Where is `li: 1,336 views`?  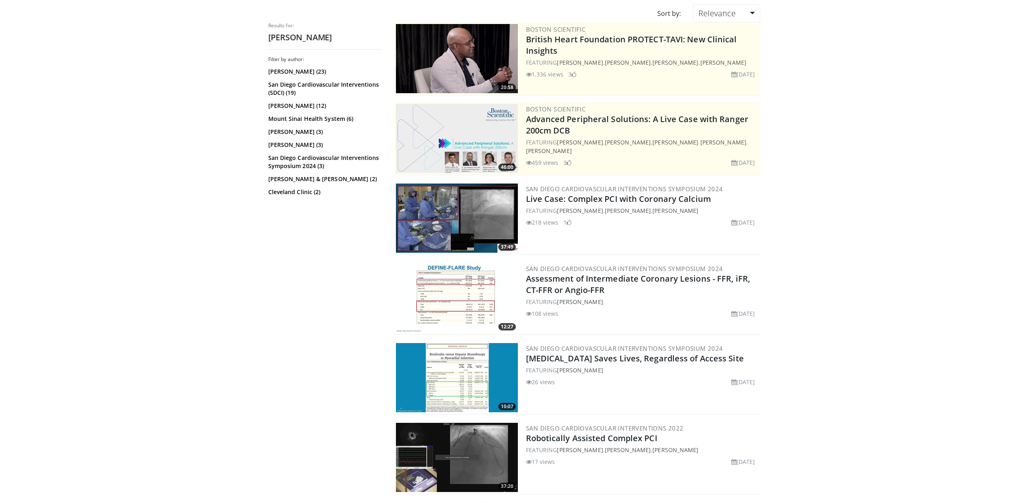
li: 1,336 views is located at coordinates (545, 74).